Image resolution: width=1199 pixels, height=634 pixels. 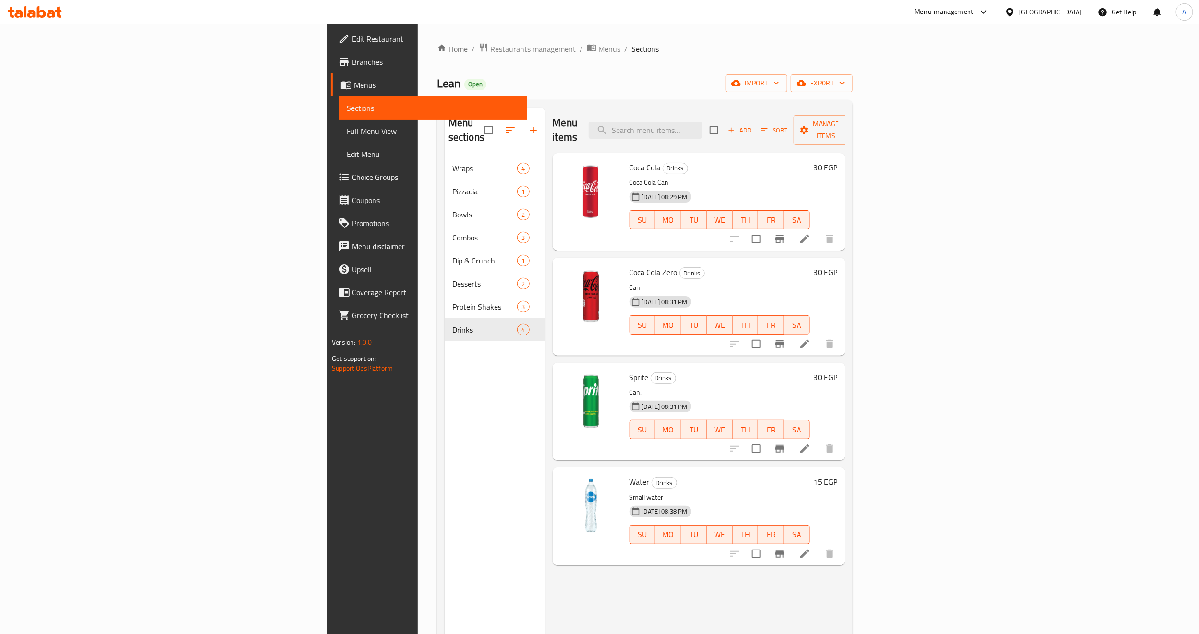 What do you see at coordinates (591, 192) in the screenshot?
I see `img: Coca Cola` at bounding box center [591, 192].